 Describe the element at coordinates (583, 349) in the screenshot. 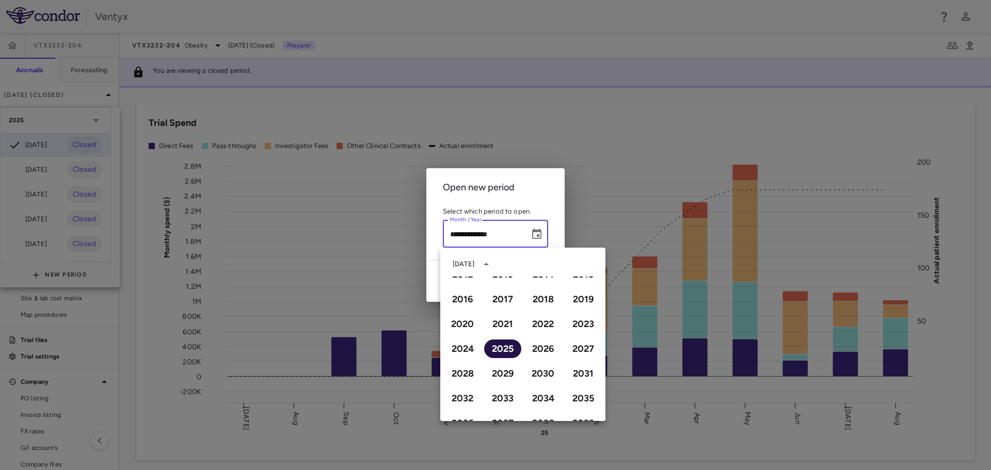

I see `button: 2027` at that location.